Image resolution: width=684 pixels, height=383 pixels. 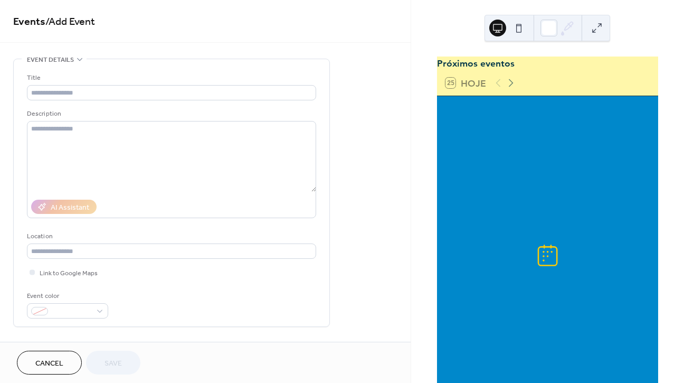 What do you see at coordinates (70, 22) in the screenshot?
I see `span: / Add Event` at bounding box center [70, 22].